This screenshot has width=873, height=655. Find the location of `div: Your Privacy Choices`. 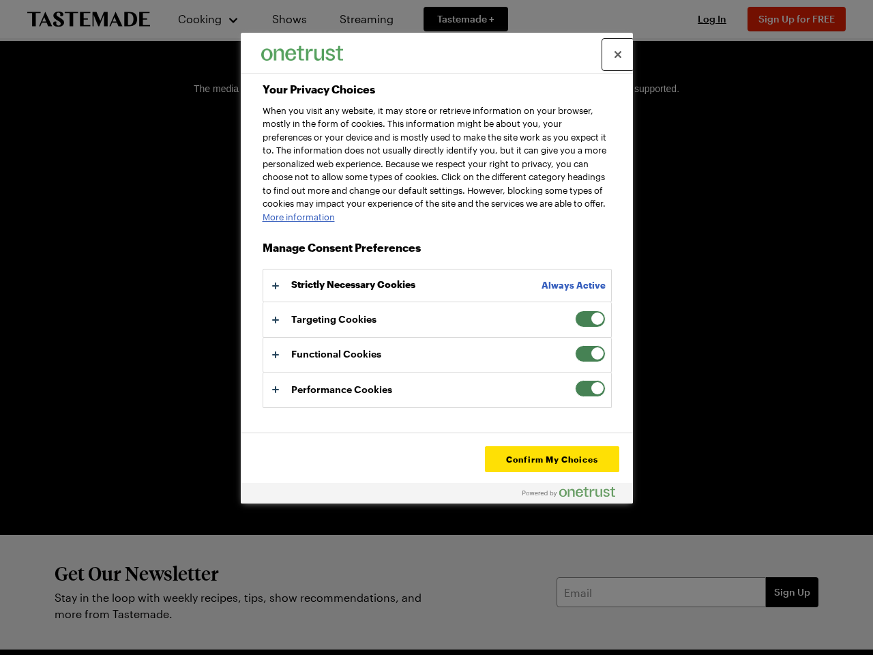

div: Your Privacy Choices is located at coordinates (436, 268).